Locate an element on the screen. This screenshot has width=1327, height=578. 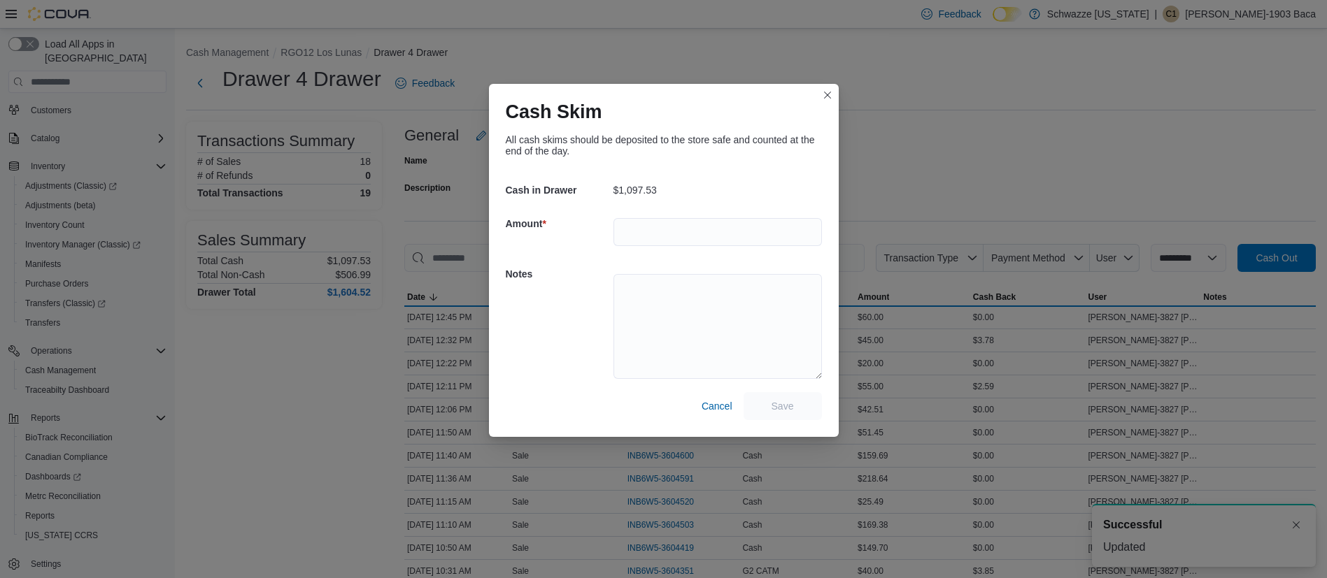
p: $1,097.53 is located at coordinates (635, 190).